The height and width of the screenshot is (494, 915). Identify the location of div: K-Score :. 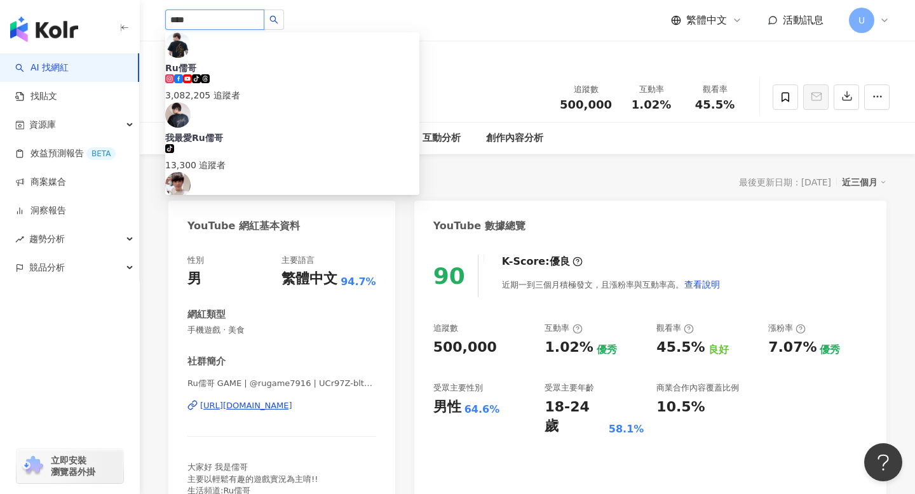
(542, 262).